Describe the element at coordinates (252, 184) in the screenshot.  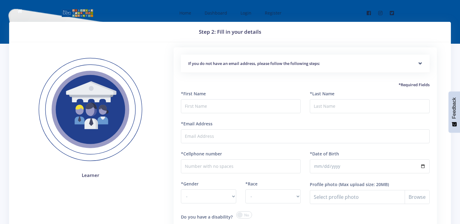
I see `label: *Race` at that location.